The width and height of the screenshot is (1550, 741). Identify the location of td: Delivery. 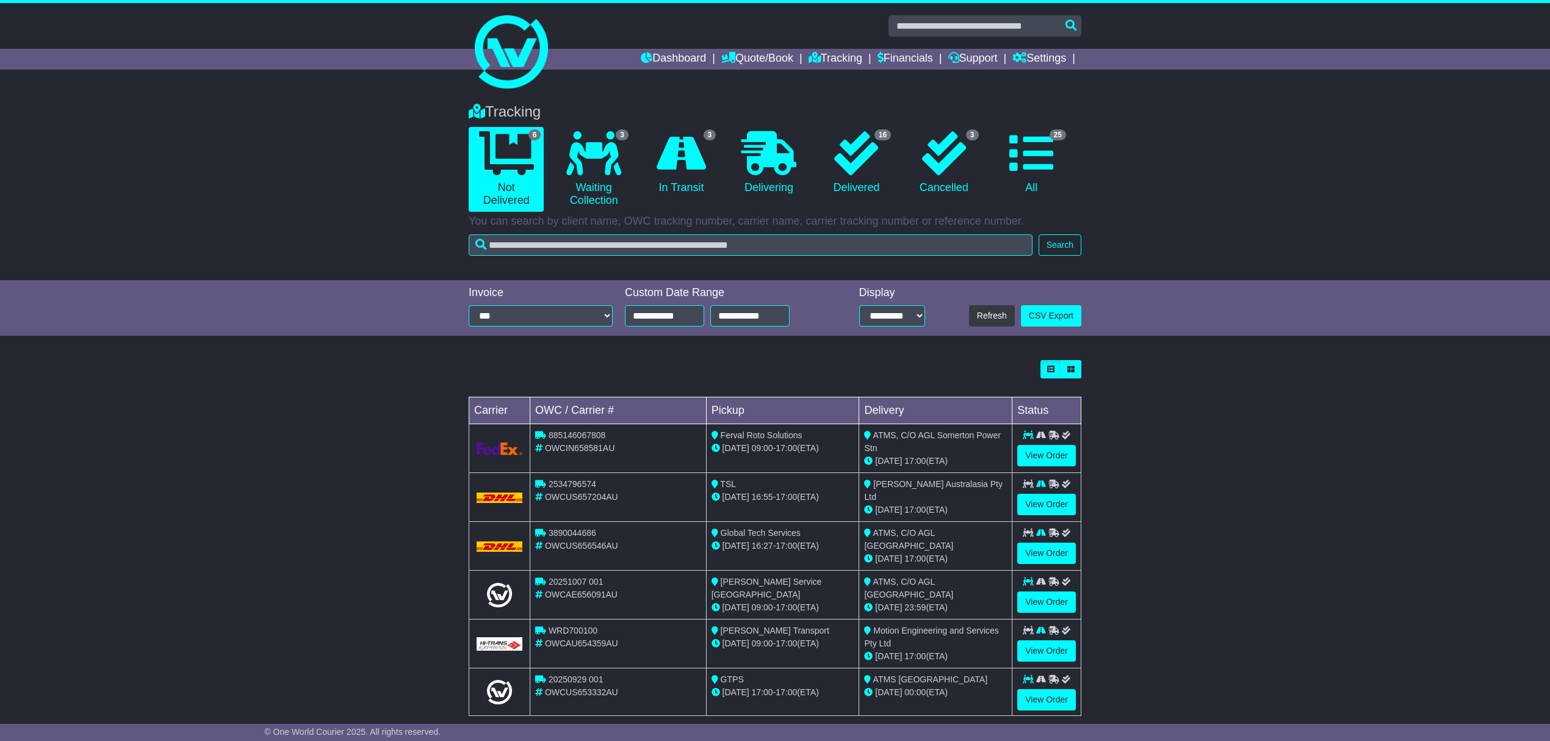
(935, 411).